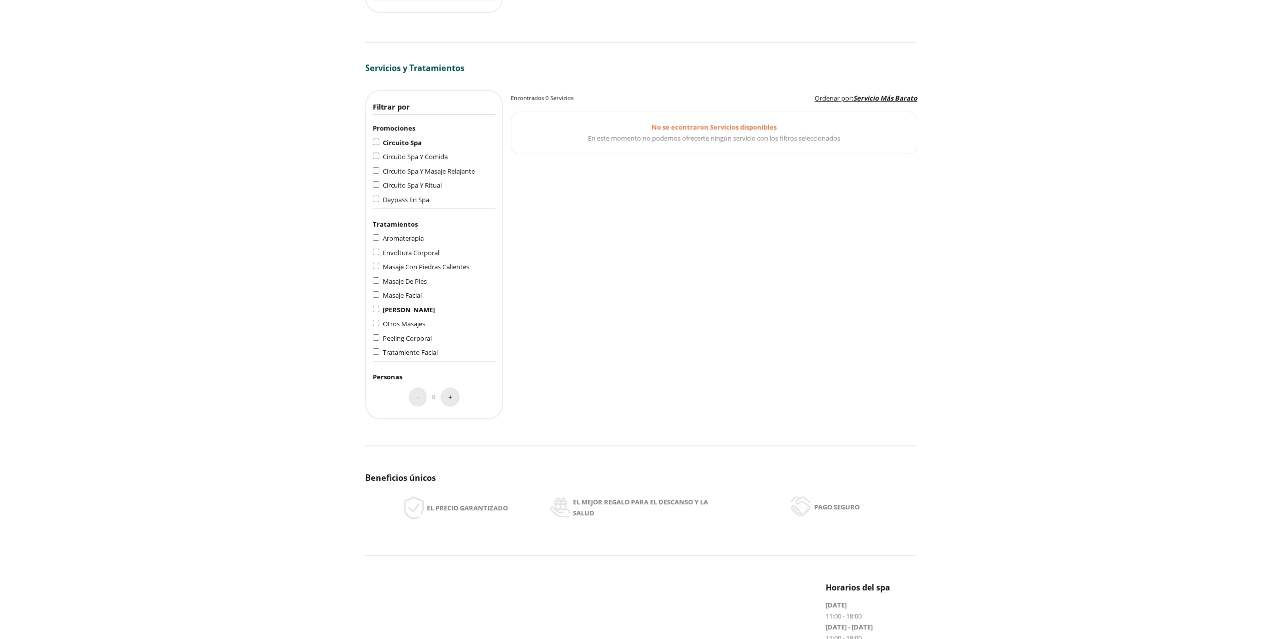 The image size is (1281, 639). I want to click on span: El mejor regalo para el descanso y la salud, so click(652, 508).